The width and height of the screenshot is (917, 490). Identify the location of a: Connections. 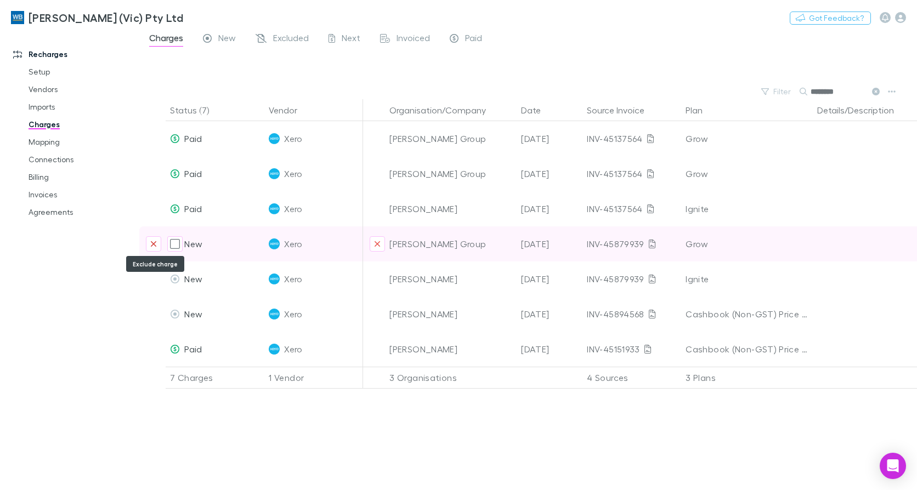
(81, 160).